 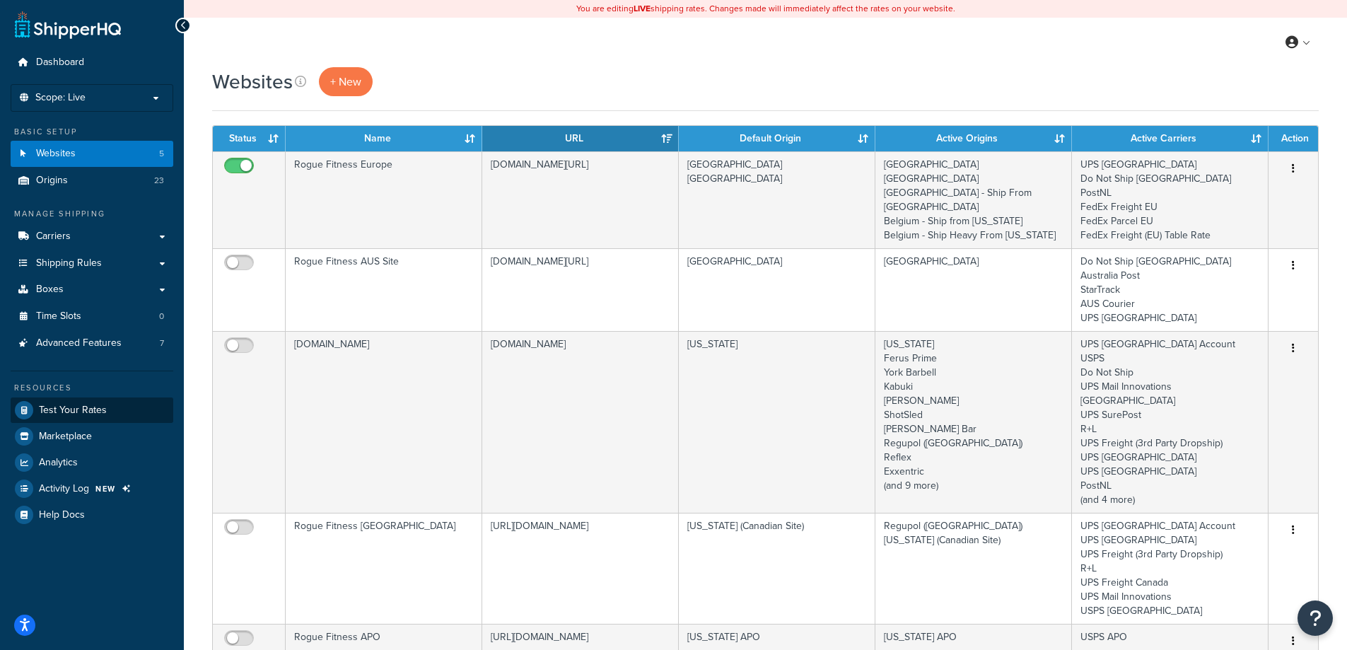 What do you see at coordinates (49, 289) in the screenshot?
I see `span: Boxes` at bounding box center [49, 289].